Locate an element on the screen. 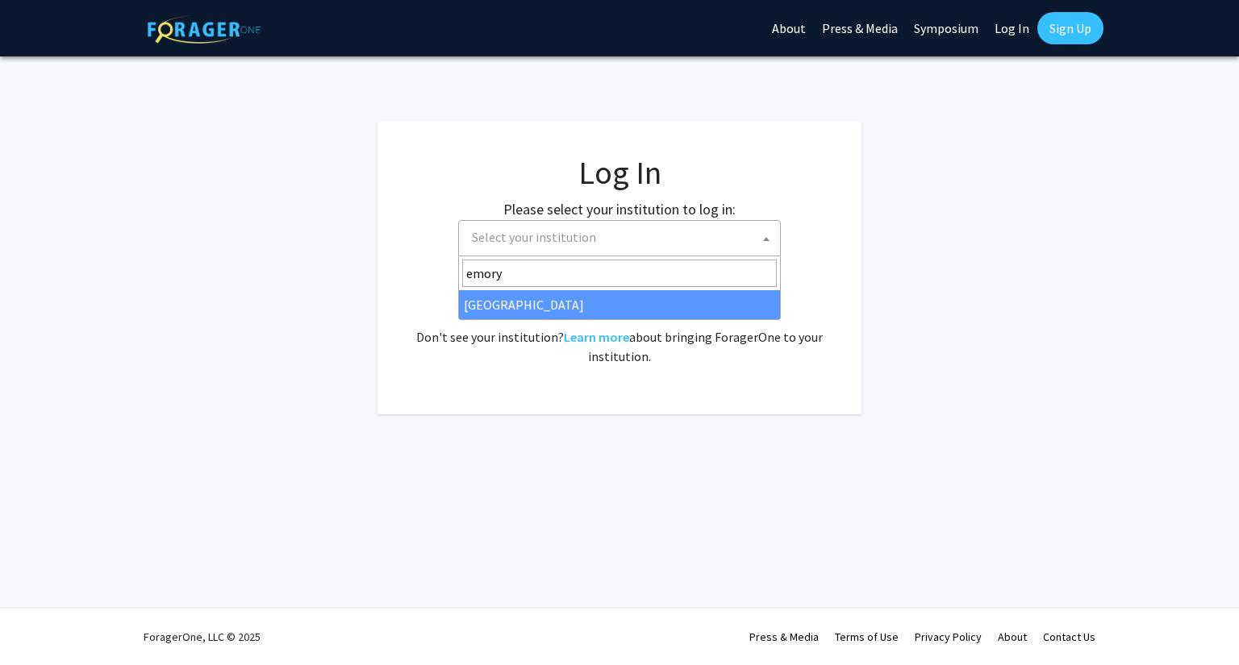  a: About is located at coordinates (1012, 637).